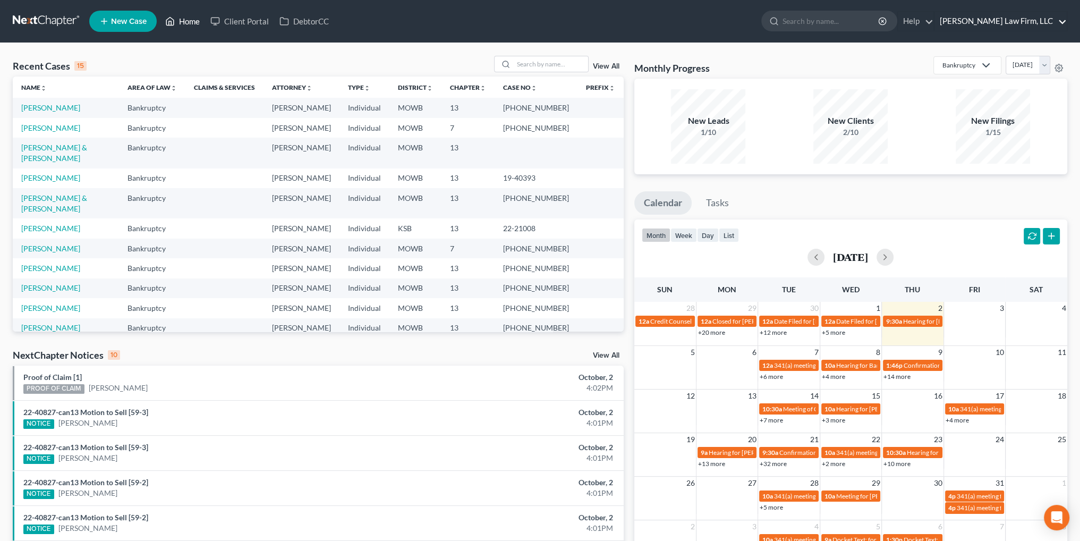  What do you see at coordinates (1057, 518) in the screenshot?
I see `div: Open Intercom Messenger` at bounding box center [1057, 518].